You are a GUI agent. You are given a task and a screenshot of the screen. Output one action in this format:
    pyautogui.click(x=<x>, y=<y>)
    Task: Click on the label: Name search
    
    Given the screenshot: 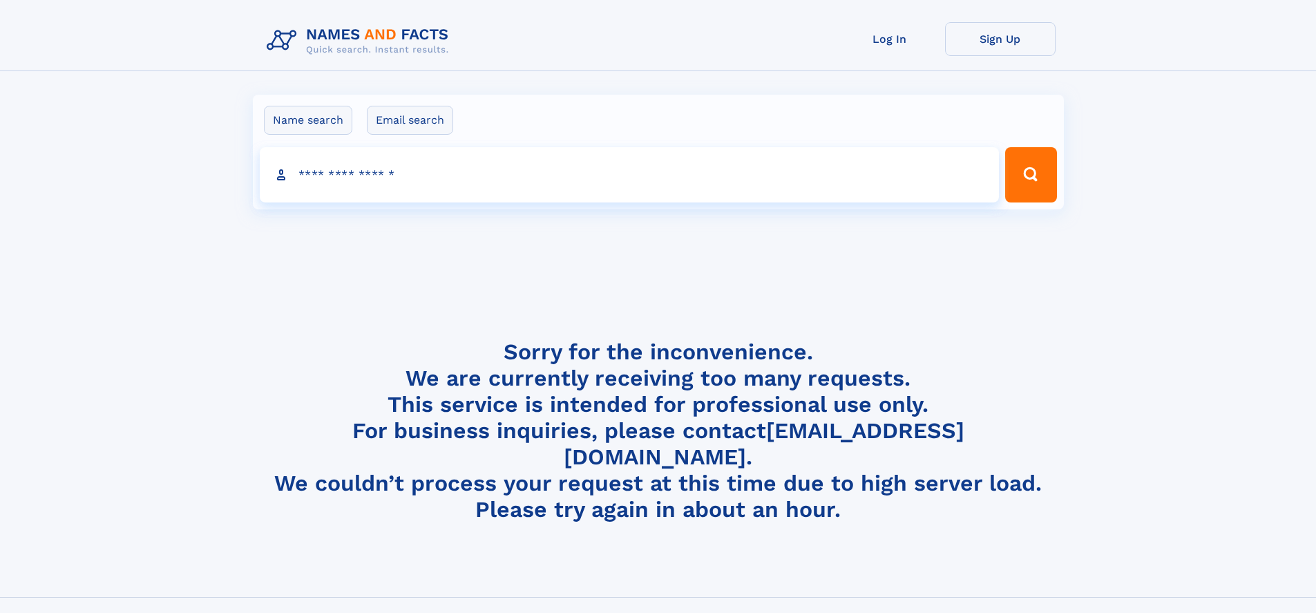 What is the action you would take?
    pyautogui.click(x=308, y=120)
    